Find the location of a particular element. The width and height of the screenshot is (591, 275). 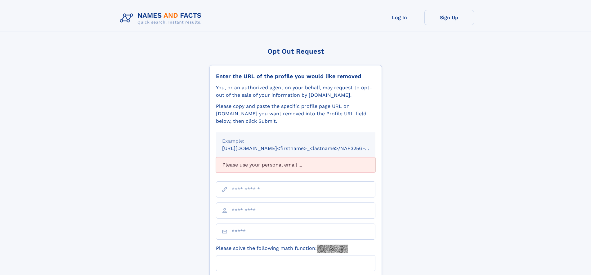

a: Log In is located at coordinates (399, 17).